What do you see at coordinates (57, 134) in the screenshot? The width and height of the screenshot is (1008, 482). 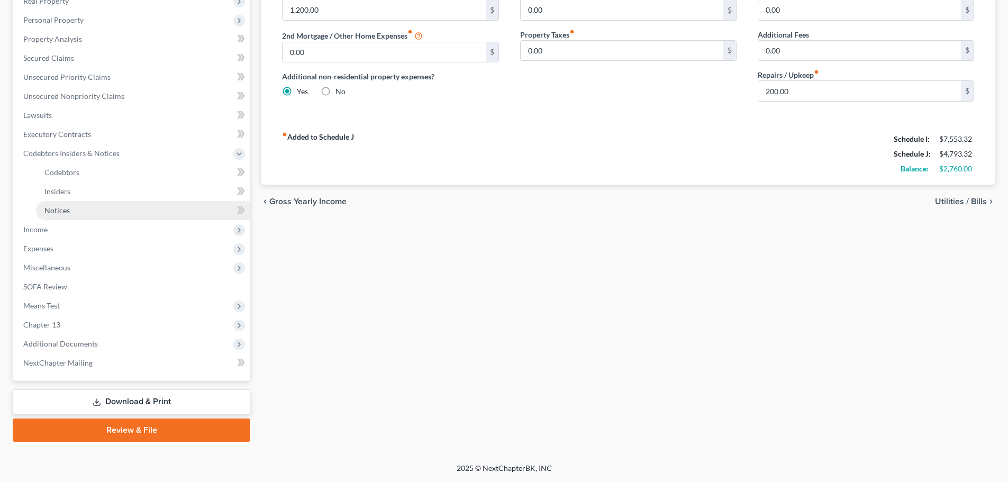 I see `span: Executory Contracts` at bounding box center [57, 134].